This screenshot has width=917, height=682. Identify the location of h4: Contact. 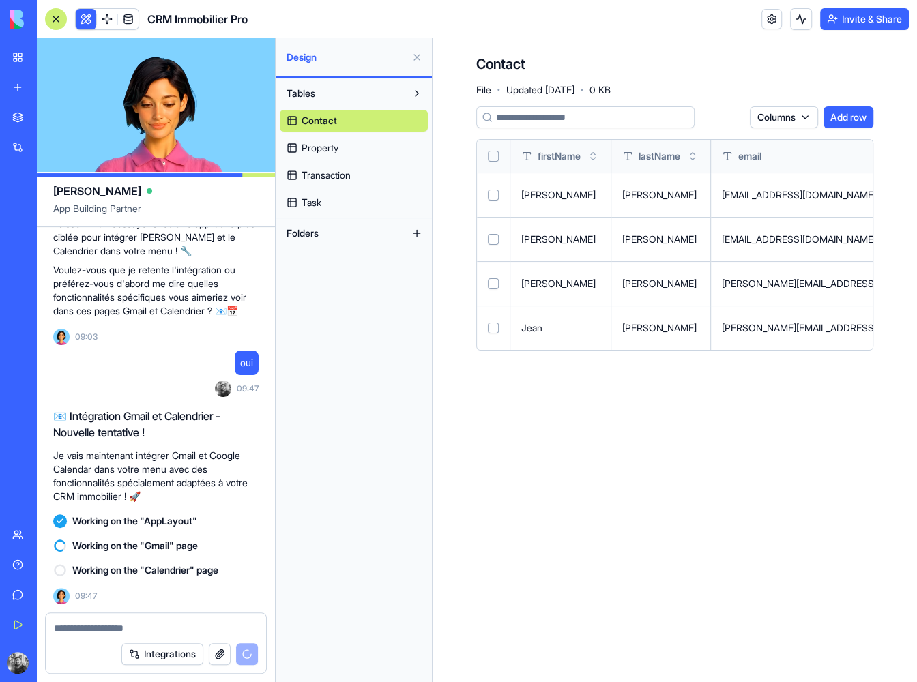
(501, 64).